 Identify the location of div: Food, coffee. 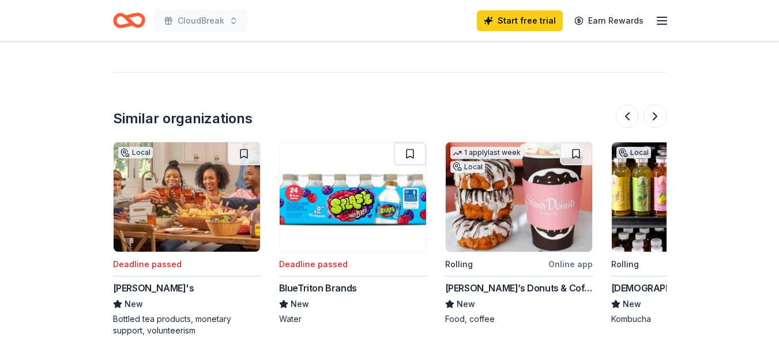
(519, 319).